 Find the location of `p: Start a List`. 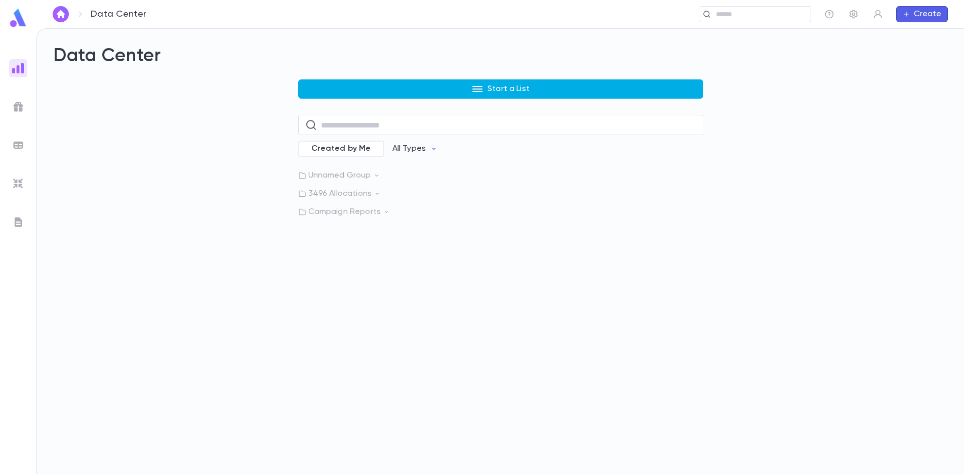

p: Start a List is located at coordinates (508, 89).